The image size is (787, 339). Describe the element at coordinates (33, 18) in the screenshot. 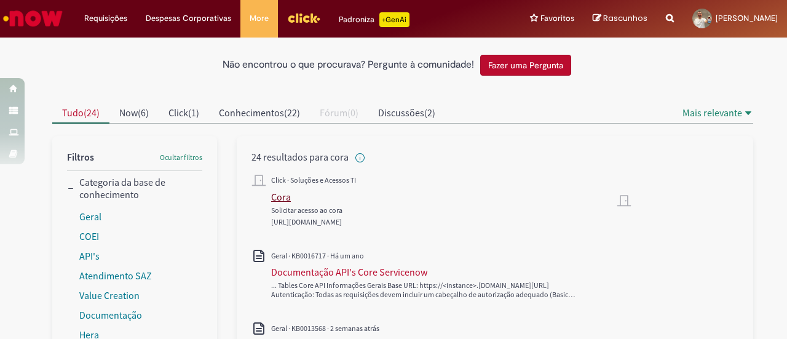

I see `img: ServiceNow` at that location.